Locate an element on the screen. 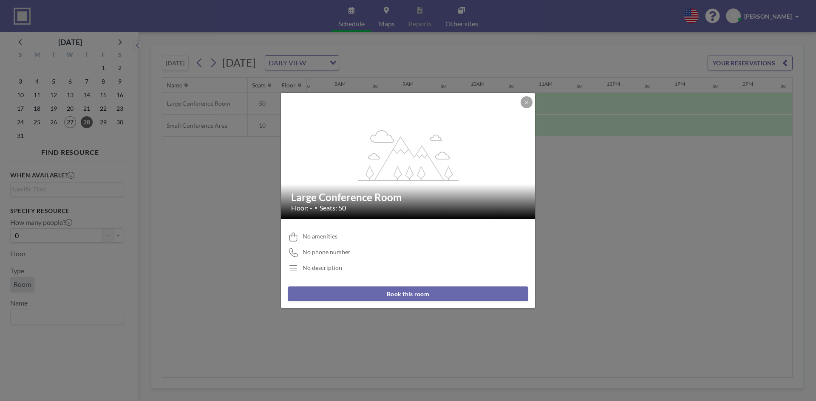 This screenshot has width=816, height=401. span: Floor: - is located at coordinates (302, 208).